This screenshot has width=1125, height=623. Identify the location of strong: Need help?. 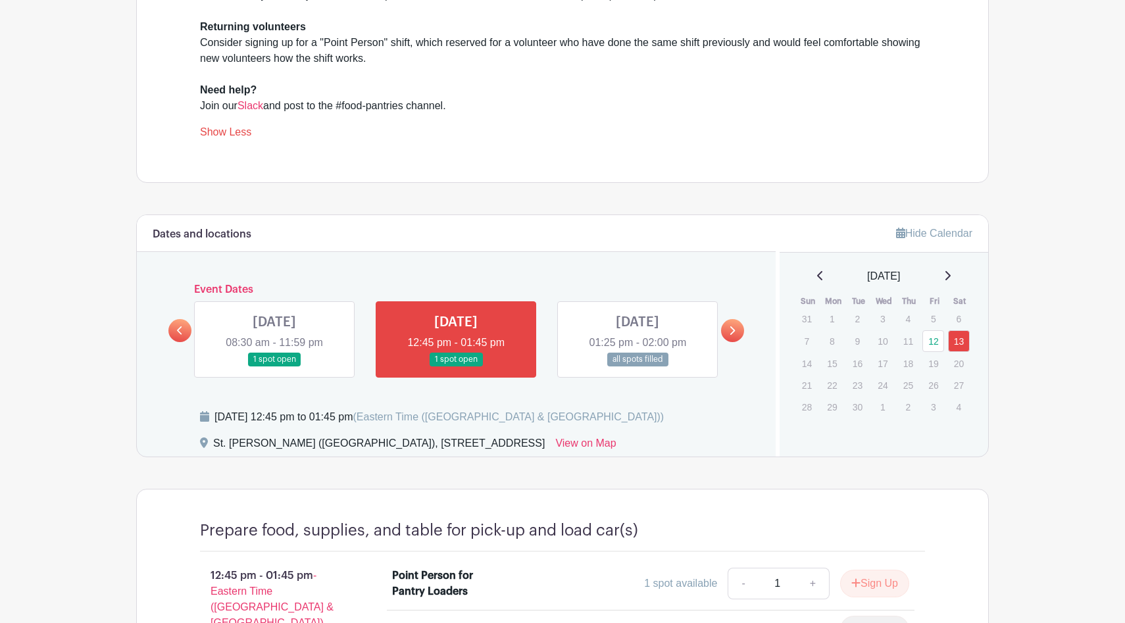
(228, 90).